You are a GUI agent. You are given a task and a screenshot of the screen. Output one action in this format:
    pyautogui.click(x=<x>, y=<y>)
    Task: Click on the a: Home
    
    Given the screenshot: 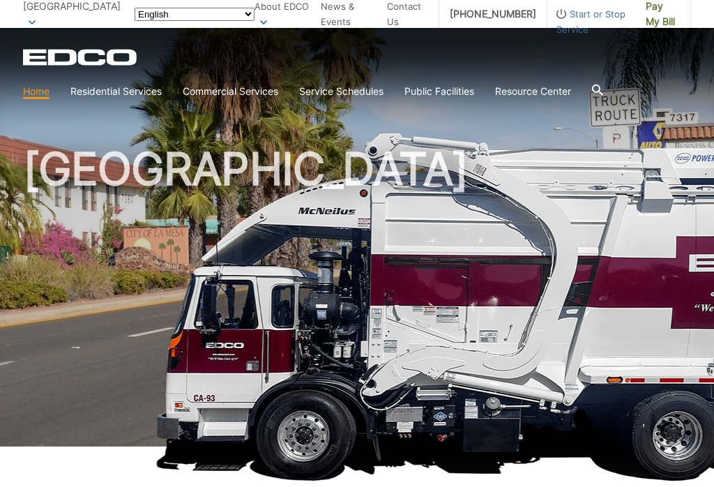 What is the action you would take?
    pyautogui.click(x=36, y=91)
    